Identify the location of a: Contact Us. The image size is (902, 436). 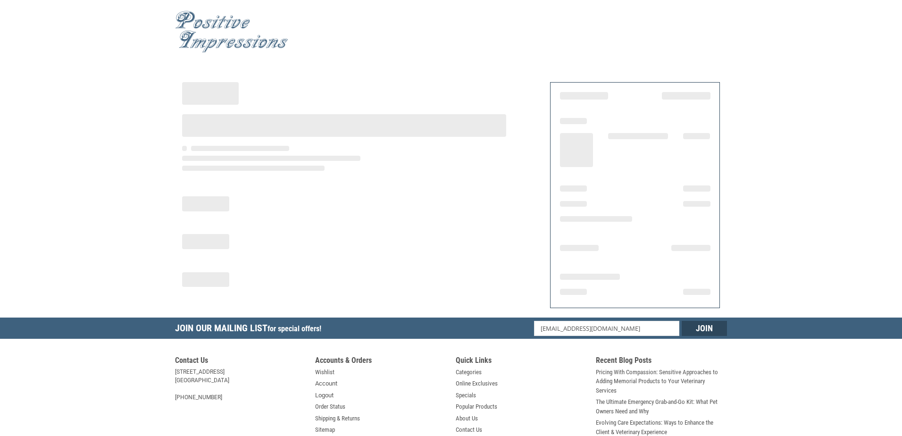
(469, 430).